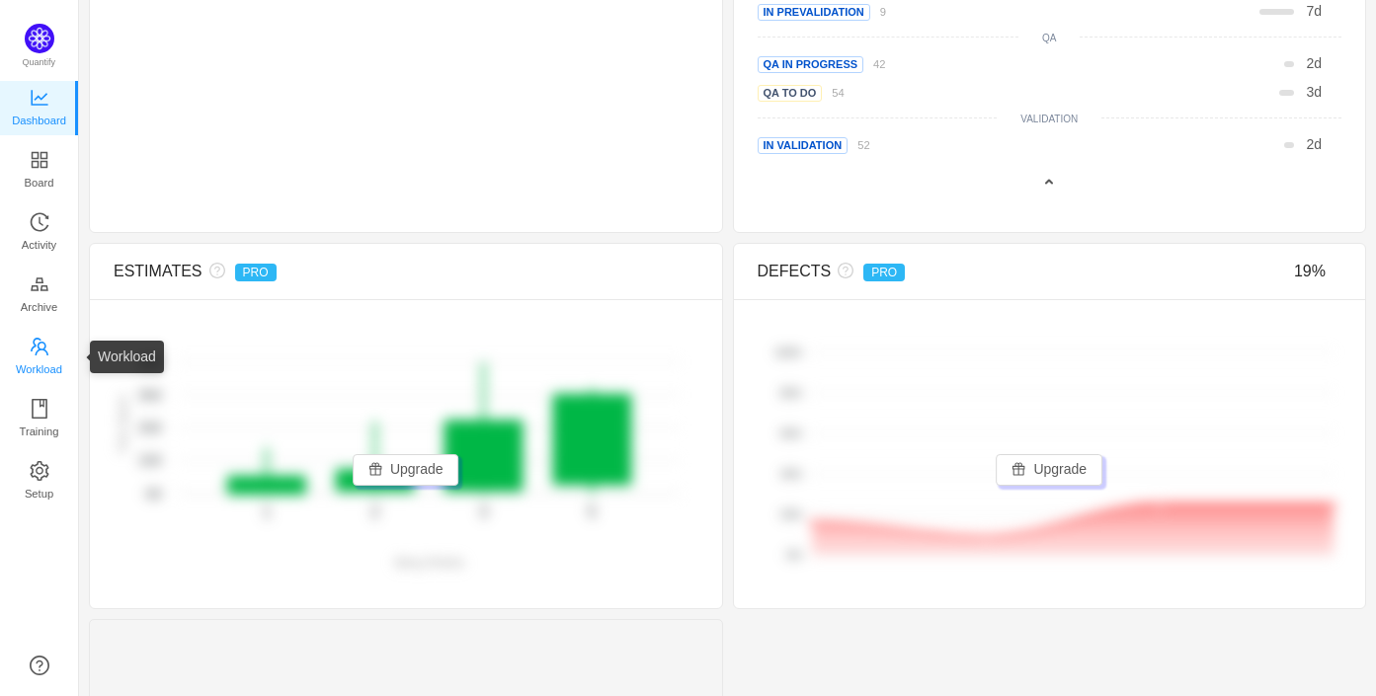 This screenshot has height=696, width=1376. Describe the element at coordinates (787, 353) in the screenshot. I see `tspan: 100%` at that location.